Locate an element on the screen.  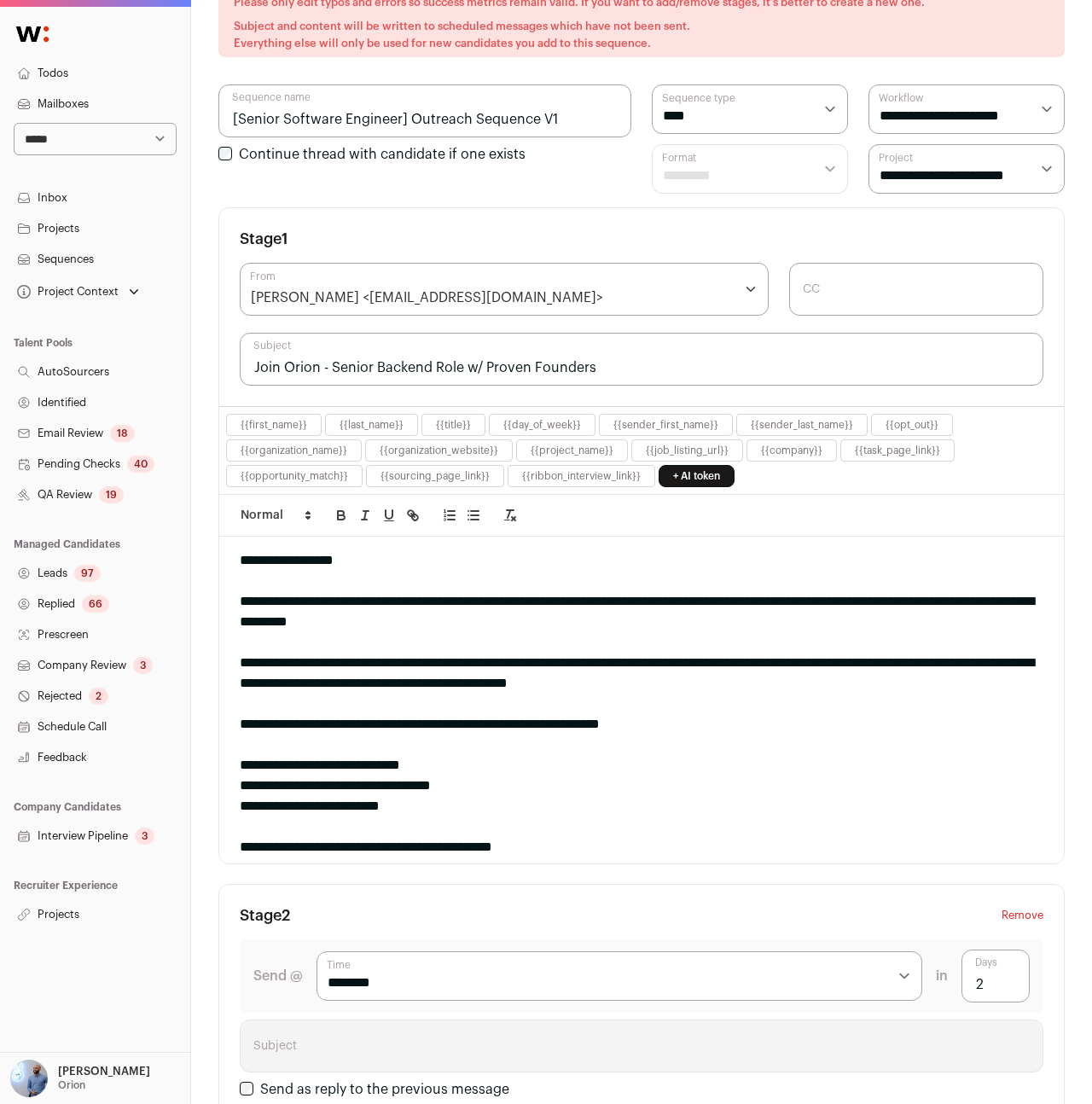
button: {{company}} is located at coordinates (792, 450).